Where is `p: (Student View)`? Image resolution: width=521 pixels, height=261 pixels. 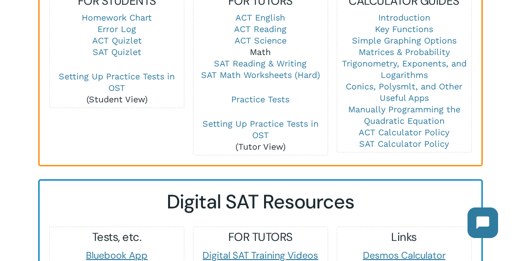
p: (Student View) is located at coordinates (117, 88).